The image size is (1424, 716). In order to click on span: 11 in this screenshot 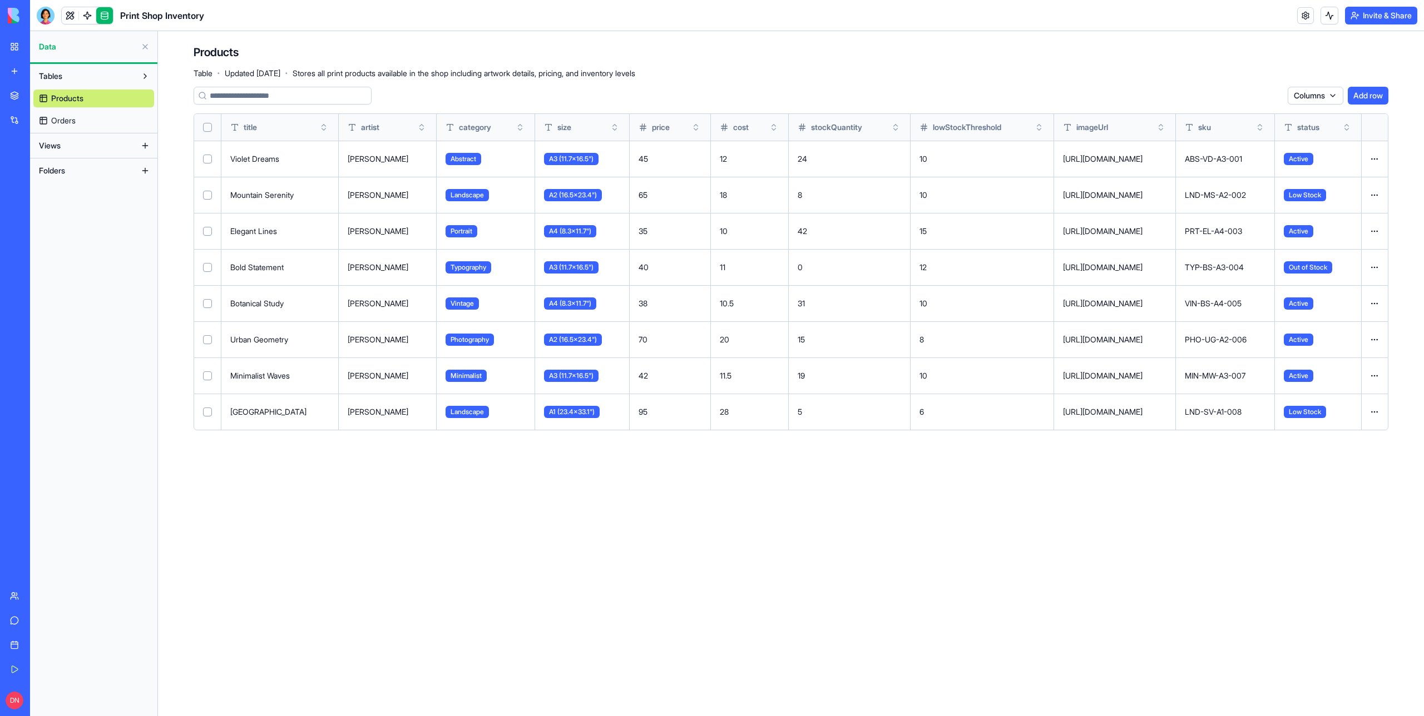, I will do `click(723, 267)`.